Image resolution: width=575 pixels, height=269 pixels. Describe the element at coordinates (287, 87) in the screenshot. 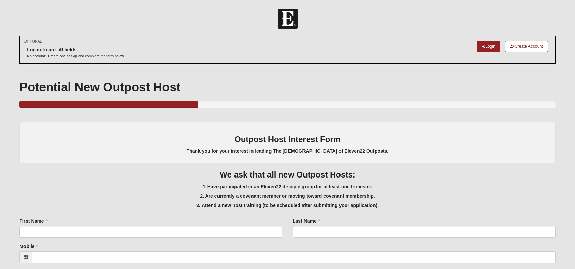

I see `h1: Potential New Outpost Host` at that location.